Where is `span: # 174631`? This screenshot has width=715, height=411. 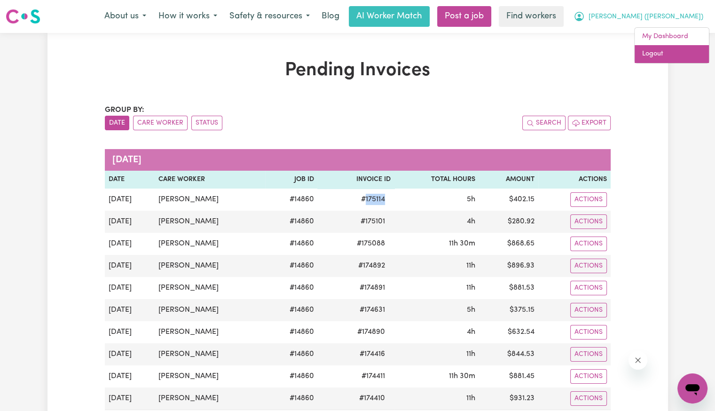 span: # 174631 is located at coordinates (372, 310).